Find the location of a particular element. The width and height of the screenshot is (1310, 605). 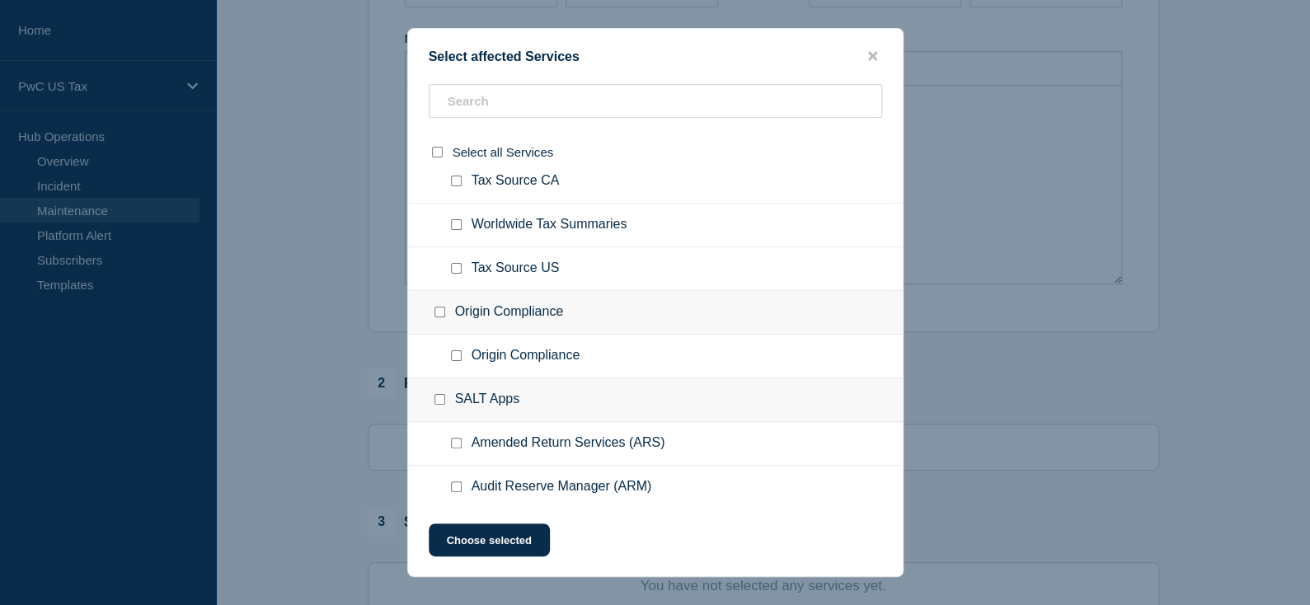

span: Select all Services is located at coordinates (503, 152).